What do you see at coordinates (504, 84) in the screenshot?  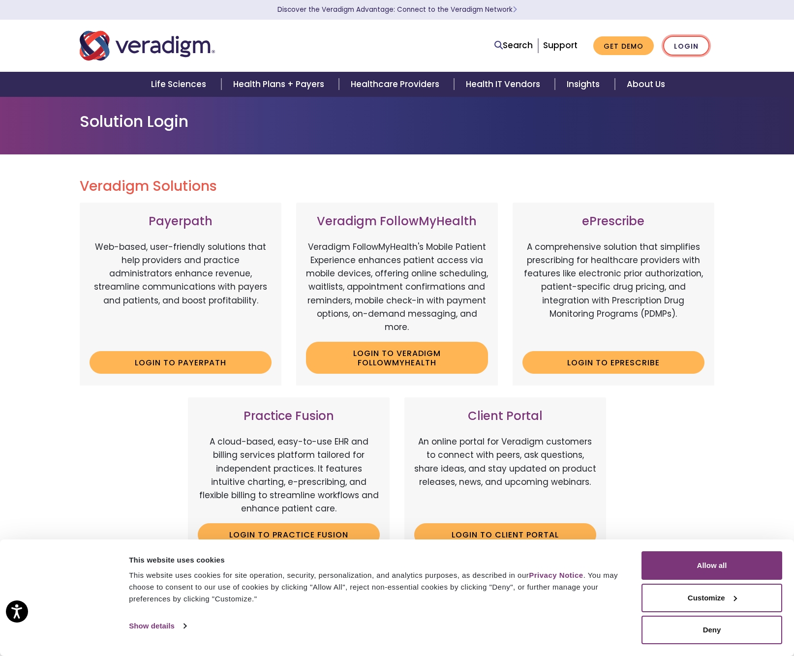 I see `a: Health IT Vendors` at bounding box center [504, 84].